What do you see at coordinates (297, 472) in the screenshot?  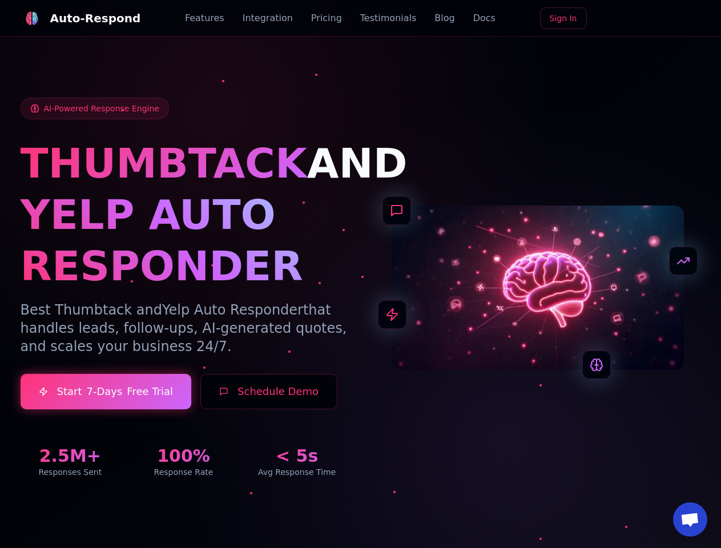 I see `div: Avg Response Time` at bounding box center [297, 472].